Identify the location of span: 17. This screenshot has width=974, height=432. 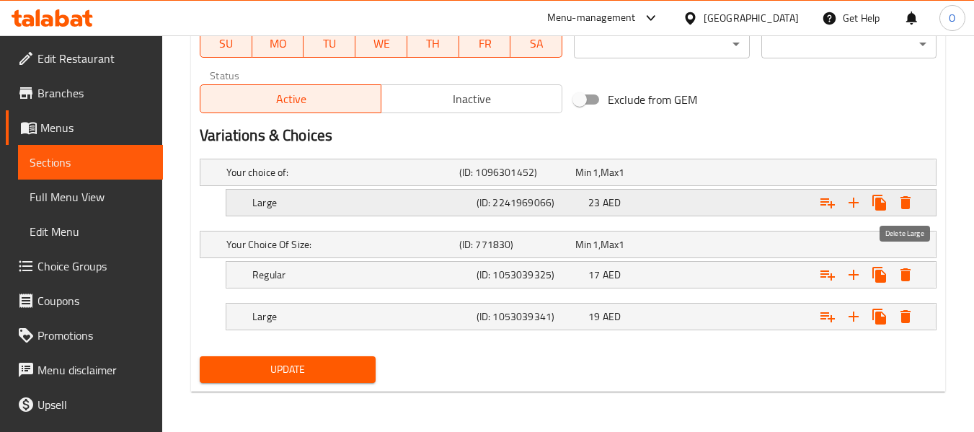
(594, 275).